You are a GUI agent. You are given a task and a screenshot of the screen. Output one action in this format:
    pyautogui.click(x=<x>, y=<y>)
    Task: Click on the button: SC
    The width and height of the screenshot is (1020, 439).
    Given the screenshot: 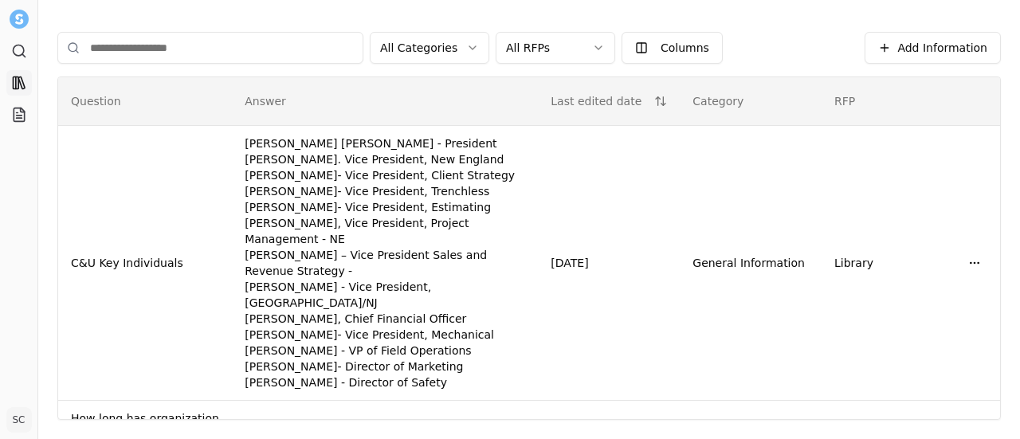 What is the action you would take?
    pyautogui.click(x=19, y=420)
    